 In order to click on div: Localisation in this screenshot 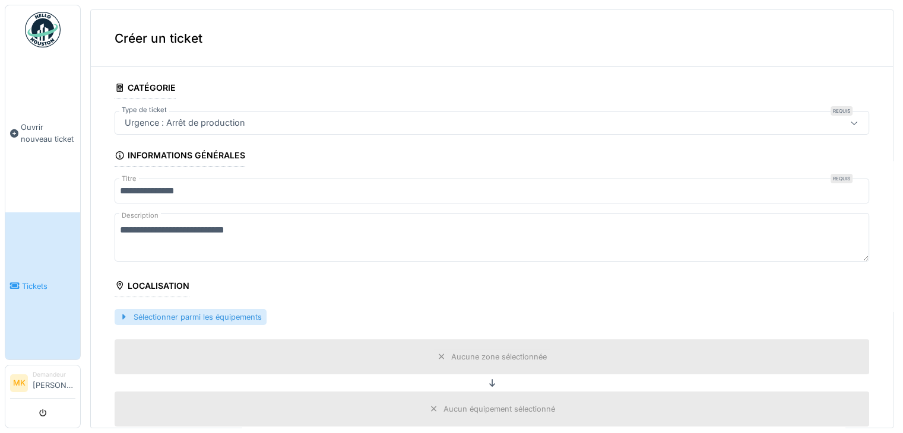, I will do `click(152, 287)`.